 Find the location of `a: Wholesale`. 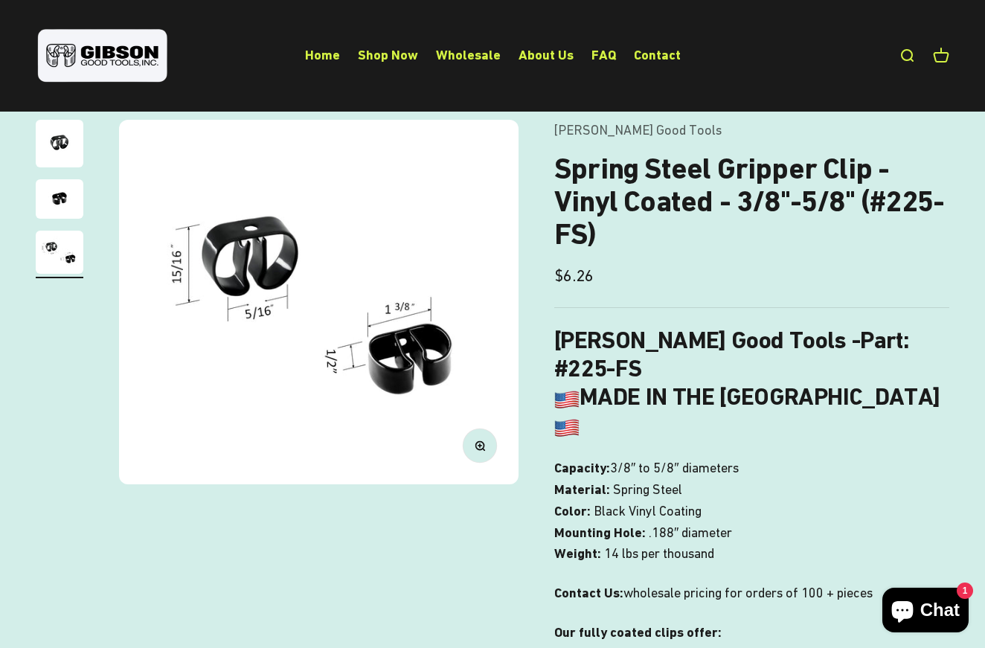

a: Wholesale is located at coordinates (468, 54).